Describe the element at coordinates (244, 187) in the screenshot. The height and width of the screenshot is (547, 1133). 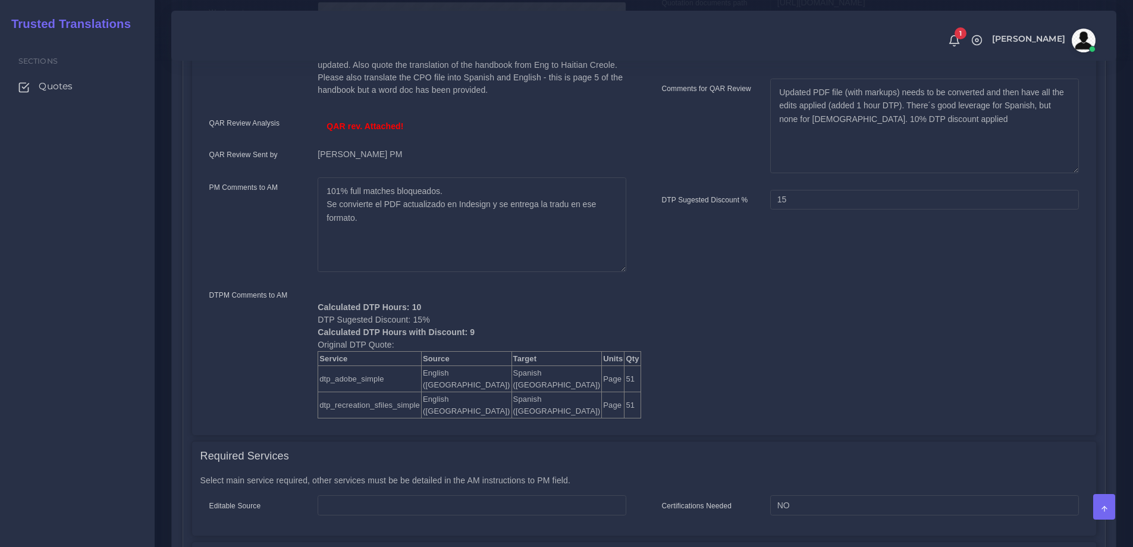
I see `label: PM Comments to AM` at that location.